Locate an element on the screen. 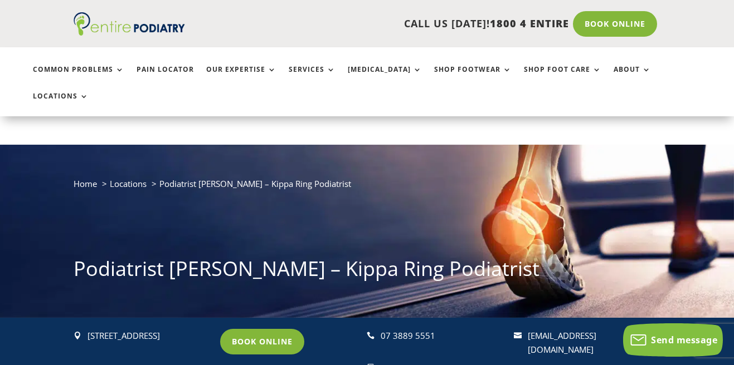 The height and width of the screenshot is (365, 734). a: Shop Foot Care is located at coordinates (562, 77).